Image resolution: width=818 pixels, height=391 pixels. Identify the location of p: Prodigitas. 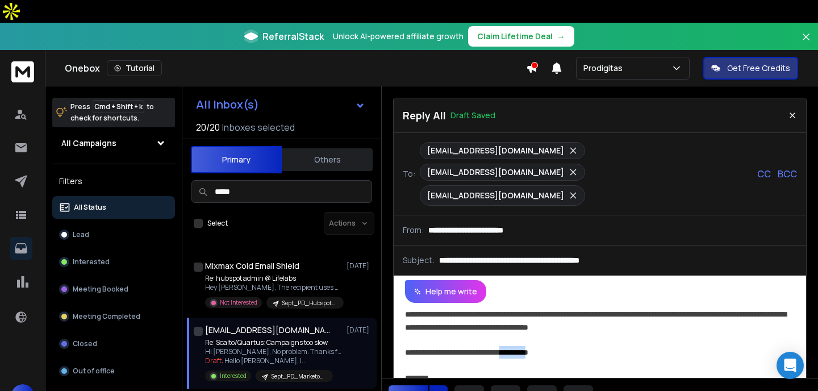
(605, 68).